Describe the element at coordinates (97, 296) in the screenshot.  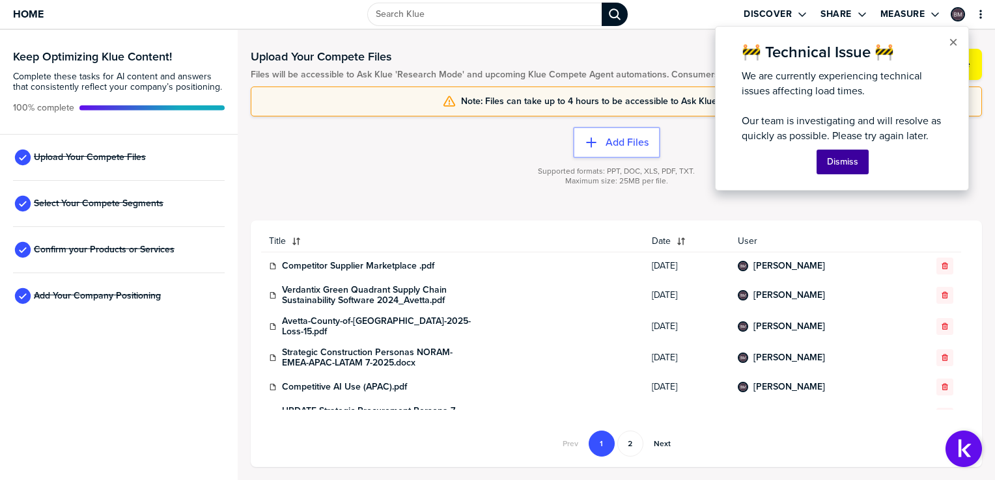
I see `span: Add Your Company Positioning` at that location.